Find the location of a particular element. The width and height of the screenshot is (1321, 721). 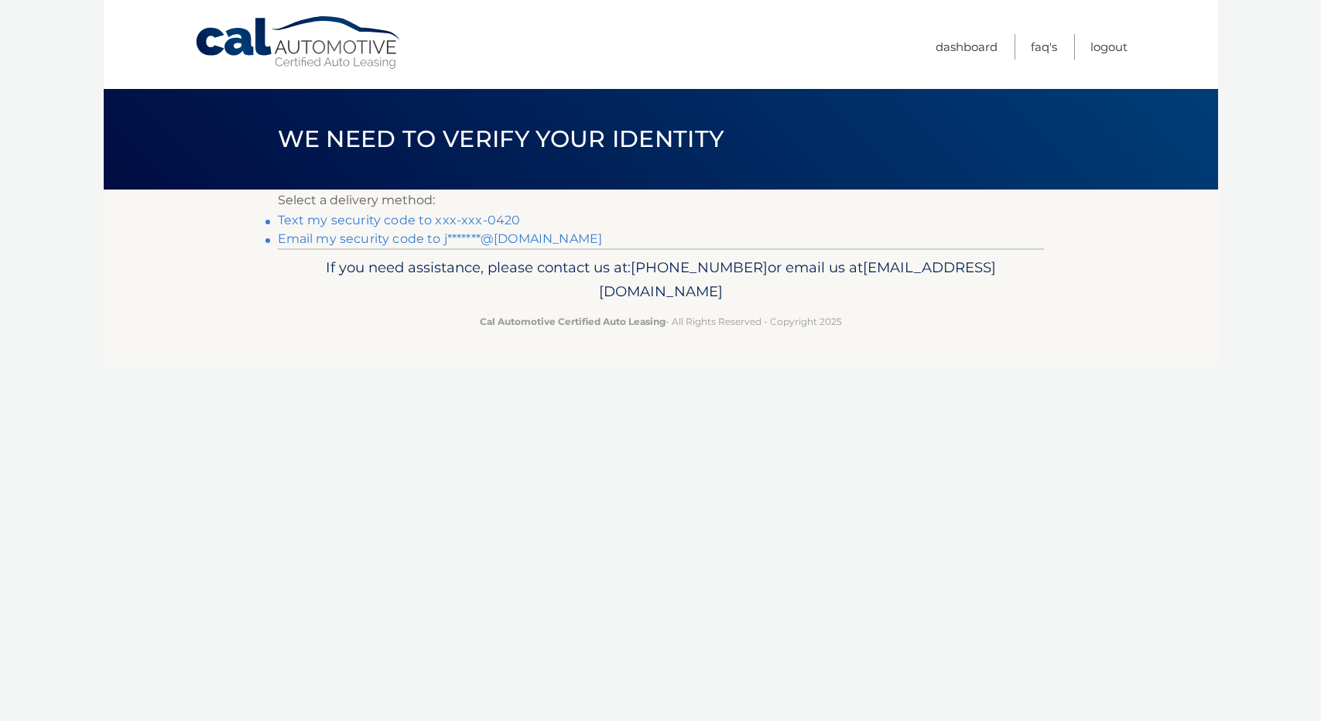

a: Text my security code to xxx-xxx-0420 is located at coordinates (399, 220).